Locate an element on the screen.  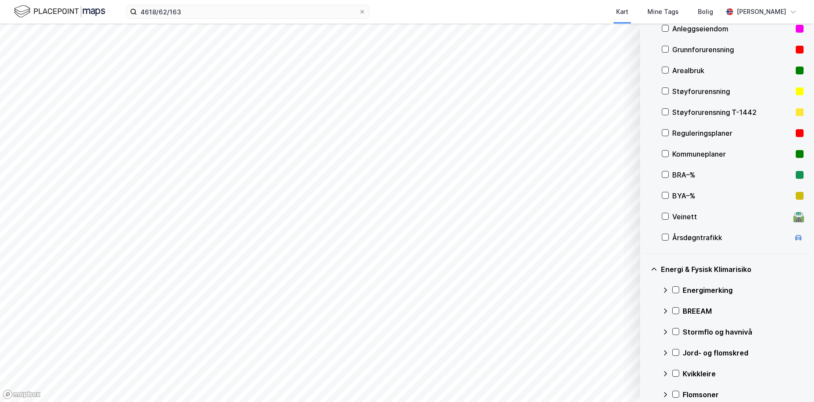
div: Arealbruk is located at coordinates (733, 70).